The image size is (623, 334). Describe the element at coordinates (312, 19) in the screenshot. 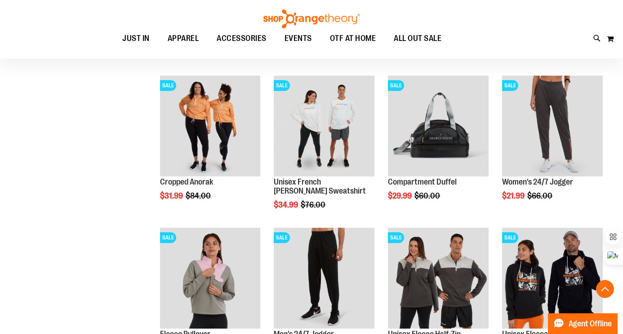

I see `img: Shop Orangetheory` at that location.